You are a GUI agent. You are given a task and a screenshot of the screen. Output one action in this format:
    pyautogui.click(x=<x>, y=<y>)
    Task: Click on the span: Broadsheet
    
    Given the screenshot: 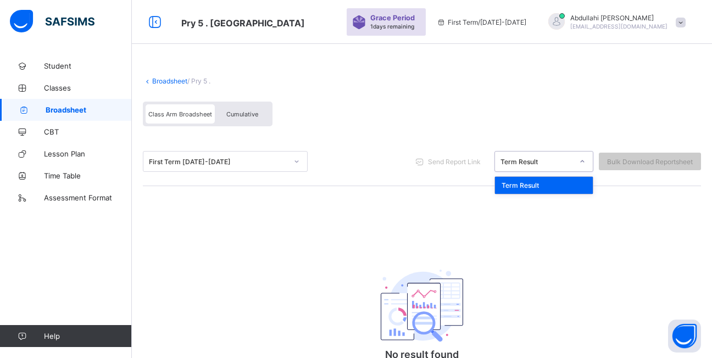 What is the action you would take?
    pyautogui.click(x=88, y=110)
    